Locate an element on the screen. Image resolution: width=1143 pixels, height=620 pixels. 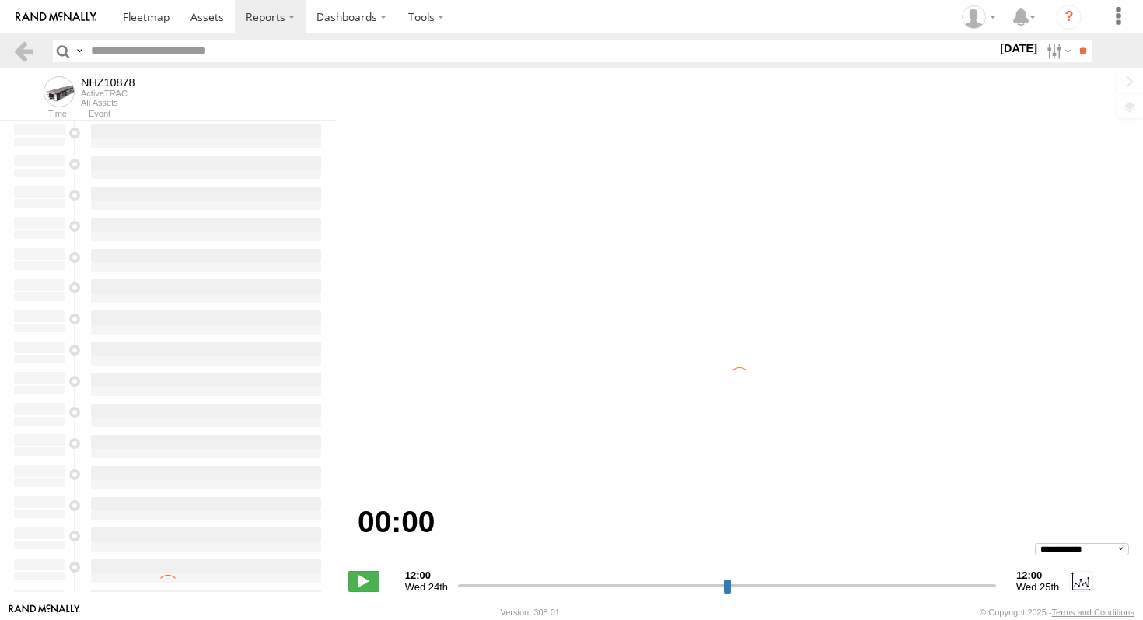
div: © Copyright 2025 - is located at coordinates (1057, 612).